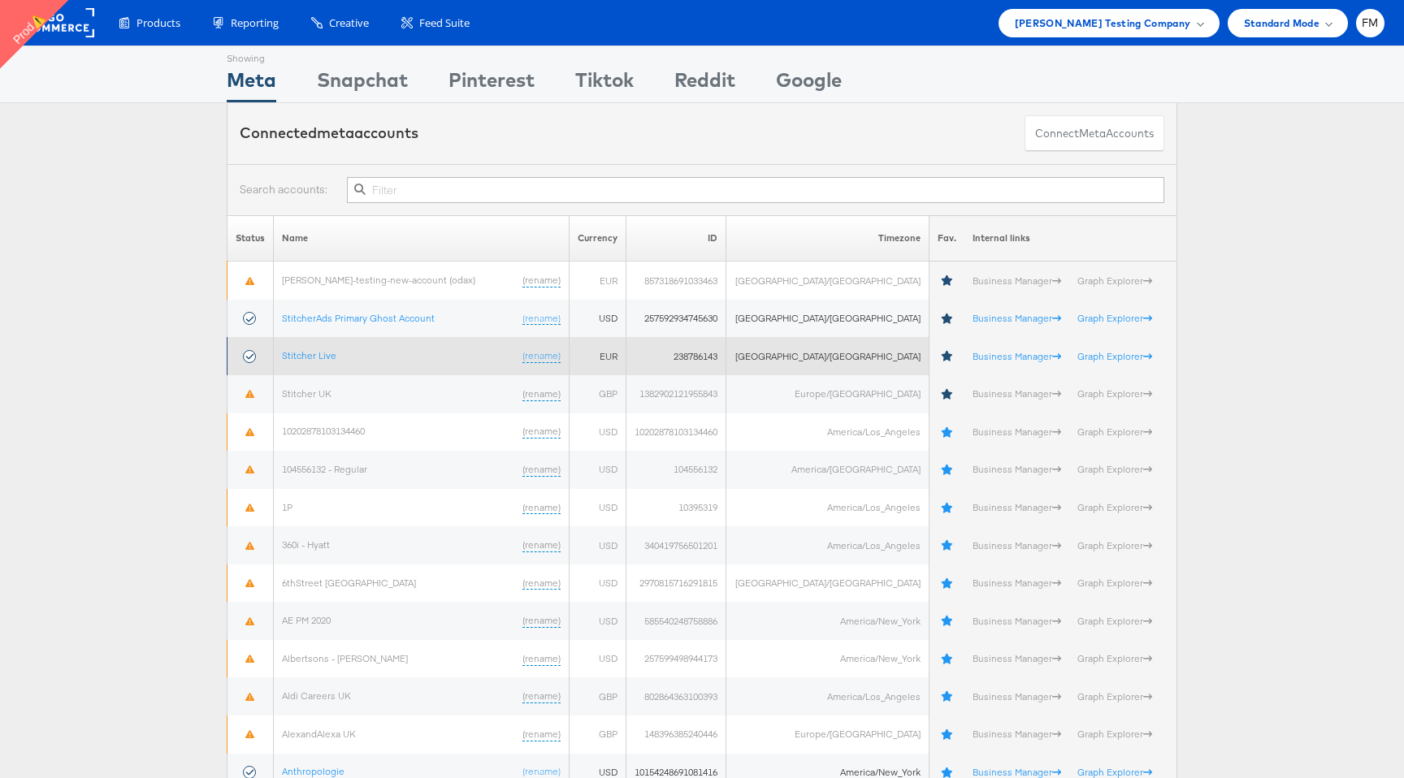  I want to click on div: Connected accounts, so click(329, 133).